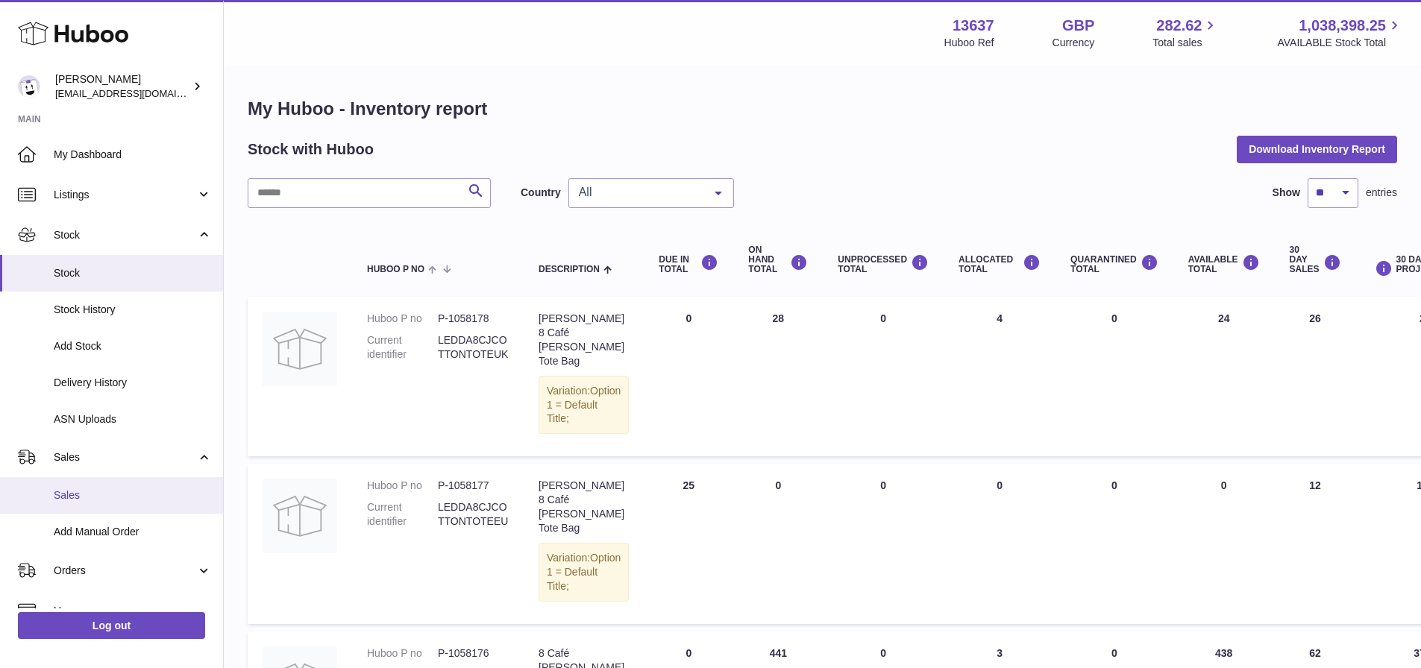 Image resolution: width=1421 pixels, height=668 pixels. What do you see at coordinates (1185, 43) in the screenshot?
I see `span: Total sales` at bounding box center [1185, 43].